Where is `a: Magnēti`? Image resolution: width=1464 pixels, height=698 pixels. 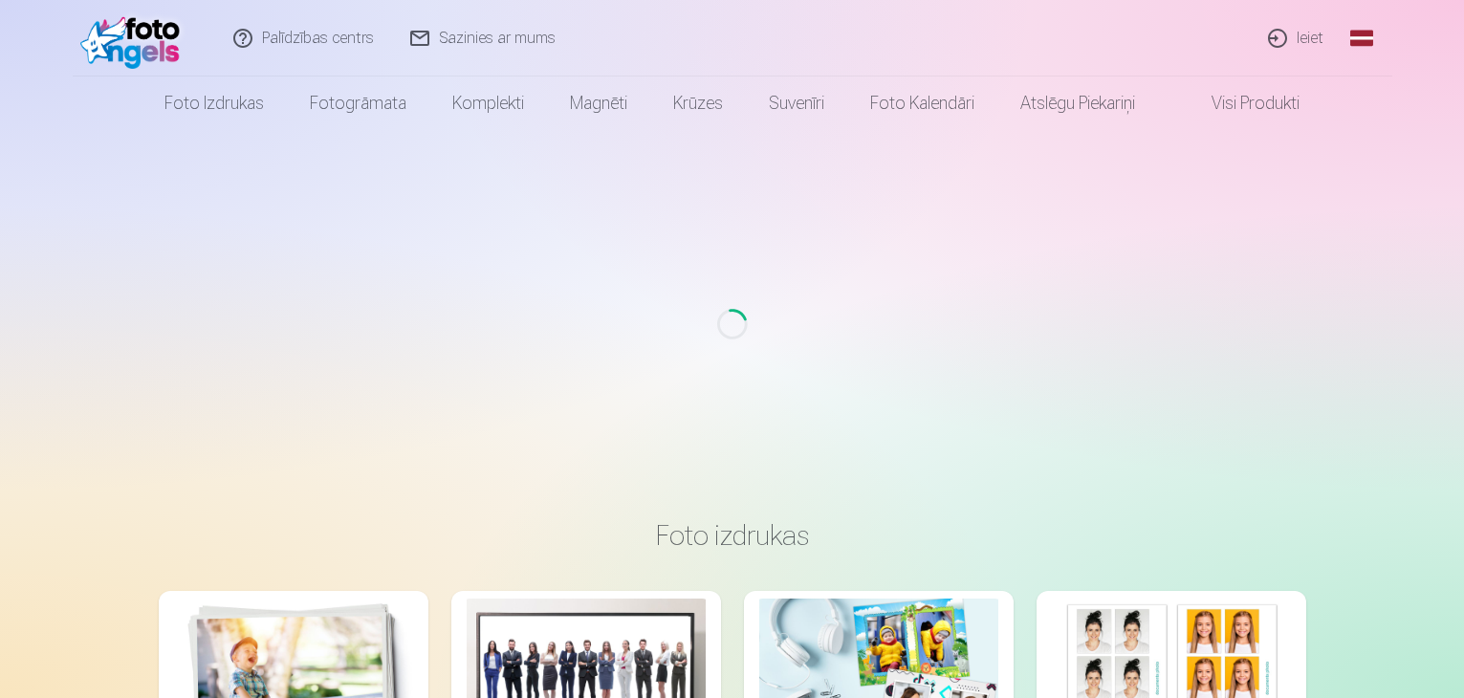
a: Magnēti is located at coordinates (599, 103).